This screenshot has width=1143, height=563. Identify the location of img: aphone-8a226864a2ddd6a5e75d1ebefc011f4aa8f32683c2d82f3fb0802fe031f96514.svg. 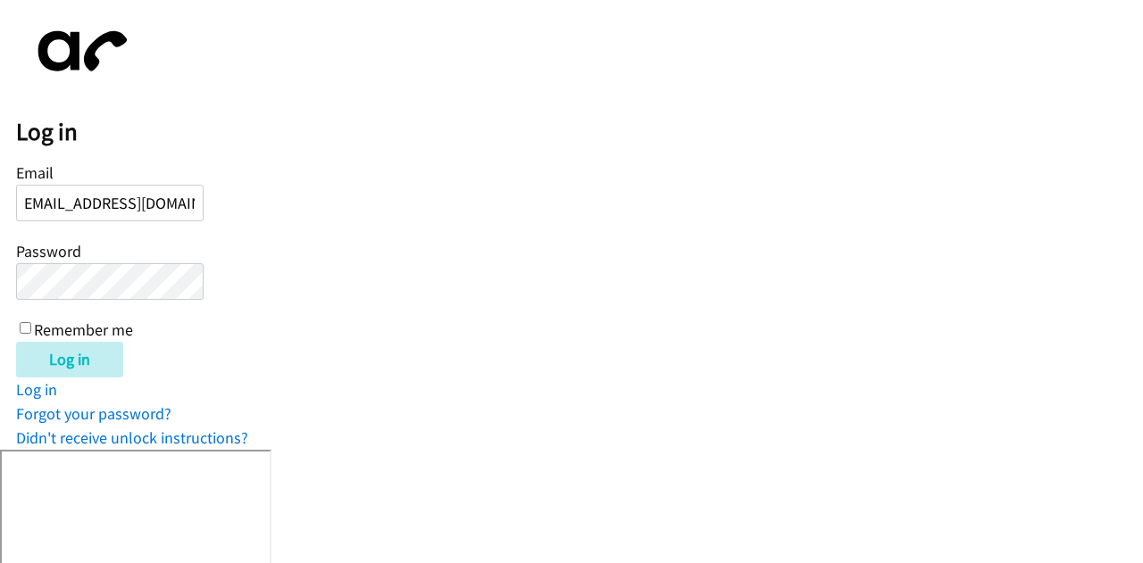
(79, 51).